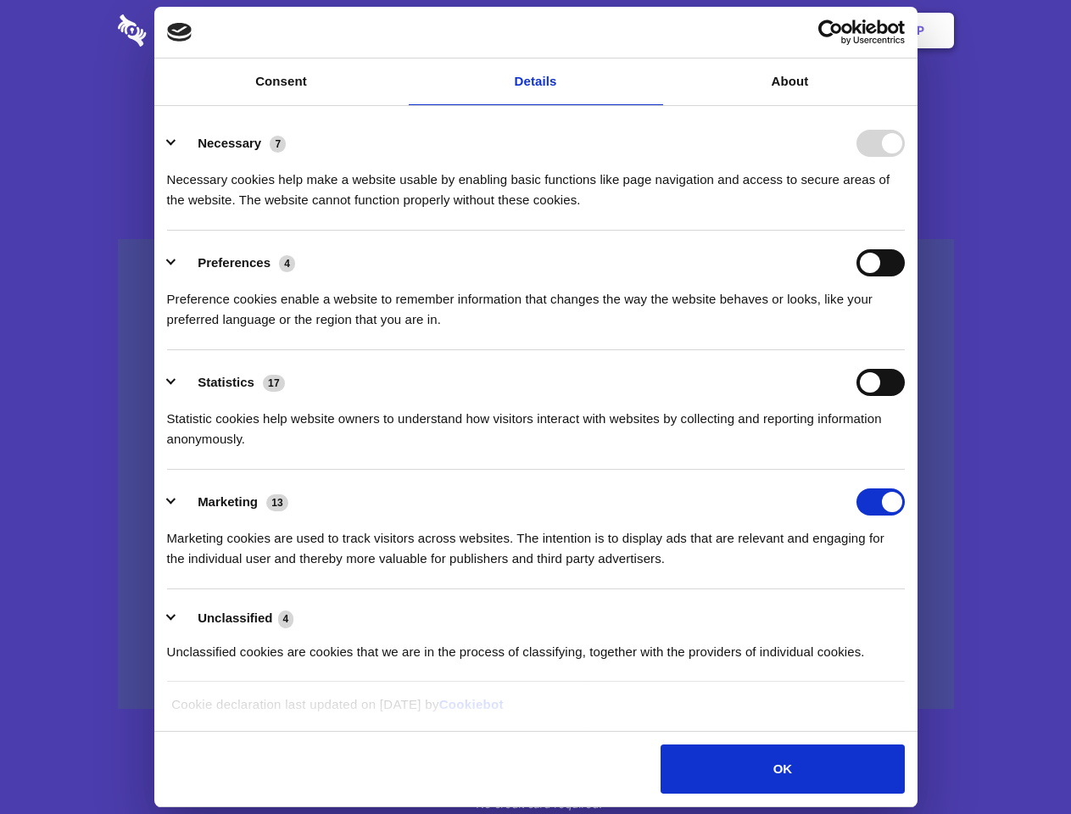 The height and width of the screenshot is (814, 1071). Describe the element at coordinates (536, 303) in the screenshot. I see `div: Preference cookies enable a website to remember information that changes the way the website beha...` at that location.